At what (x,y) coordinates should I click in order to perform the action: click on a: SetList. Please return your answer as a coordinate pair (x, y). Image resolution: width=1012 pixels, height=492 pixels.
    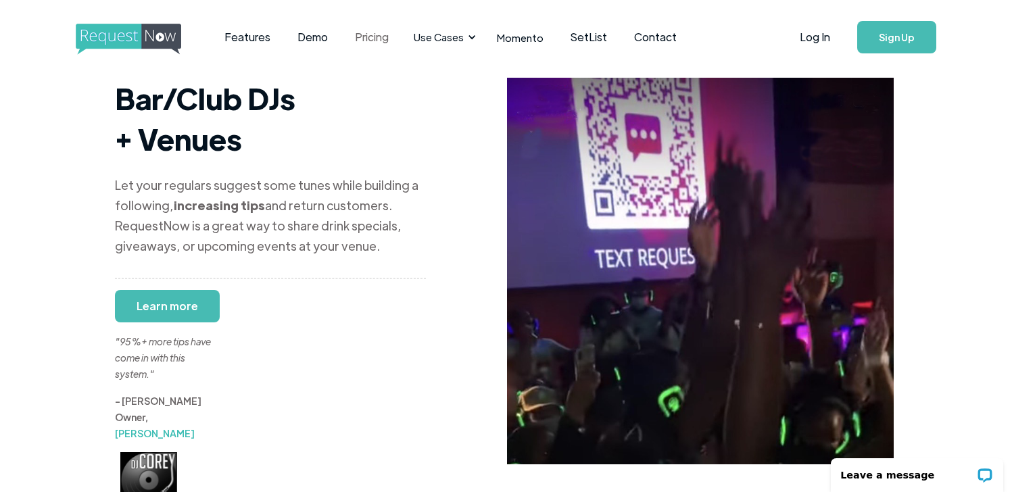
    Looking at the image, I should click on (589, 37).